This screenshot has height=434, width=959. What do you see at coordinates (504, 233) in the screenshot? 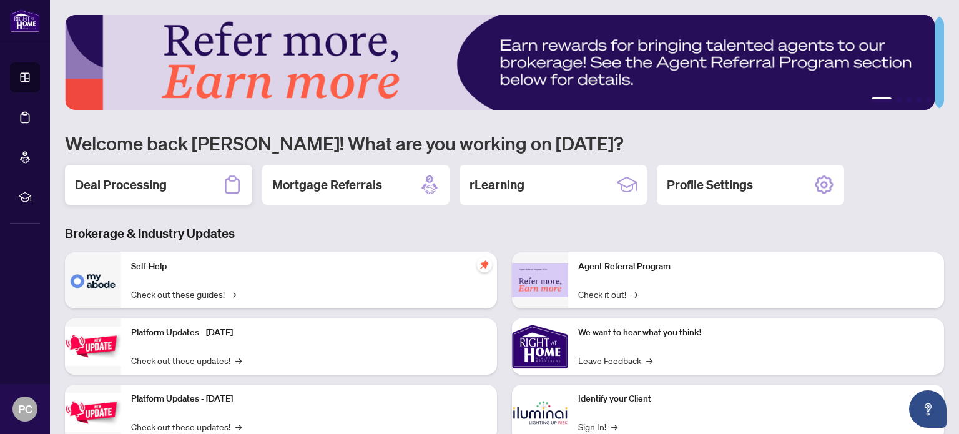
I see `h3: Brokerage & Industry Updates` at bounding box center [504, 233].